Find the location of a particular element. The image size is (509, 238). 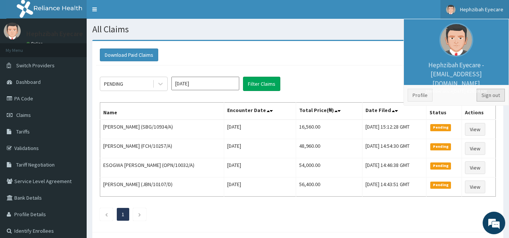

td: 16,560.00 is located at coordinates (329, 130).